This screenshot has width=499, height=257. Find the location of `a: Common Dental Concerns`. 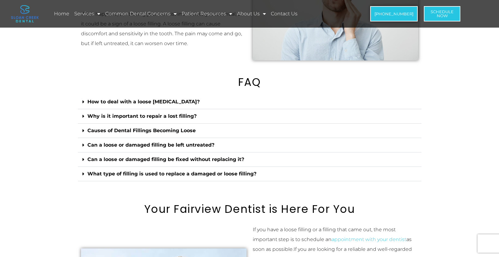

a: Common Dental Concerns is located at coordinates (141, 14).